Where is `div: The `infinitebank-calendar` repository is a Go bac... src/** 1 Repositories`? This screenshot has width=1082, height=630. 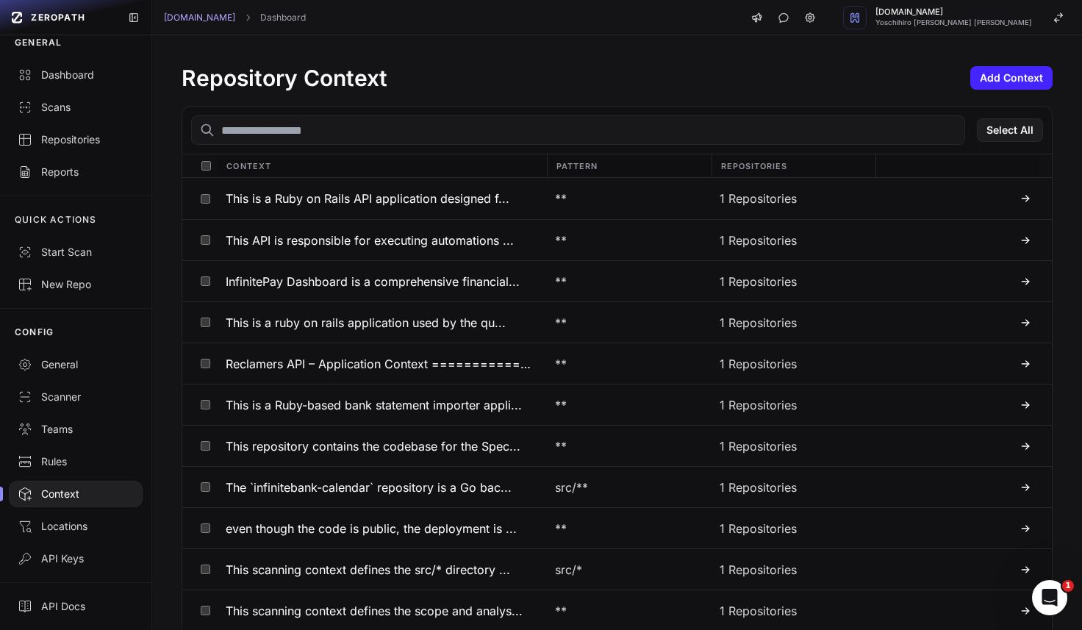
div: The `infinitebank-calendar` repository is a Go bac... src/** 1 Repositories is located at coordinates (617, 487).